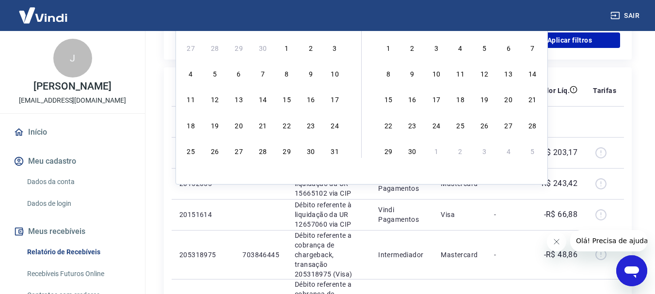 This screenshot has width=655, height=294. I want to click on button: Meu cadastro, so click(72, 161).